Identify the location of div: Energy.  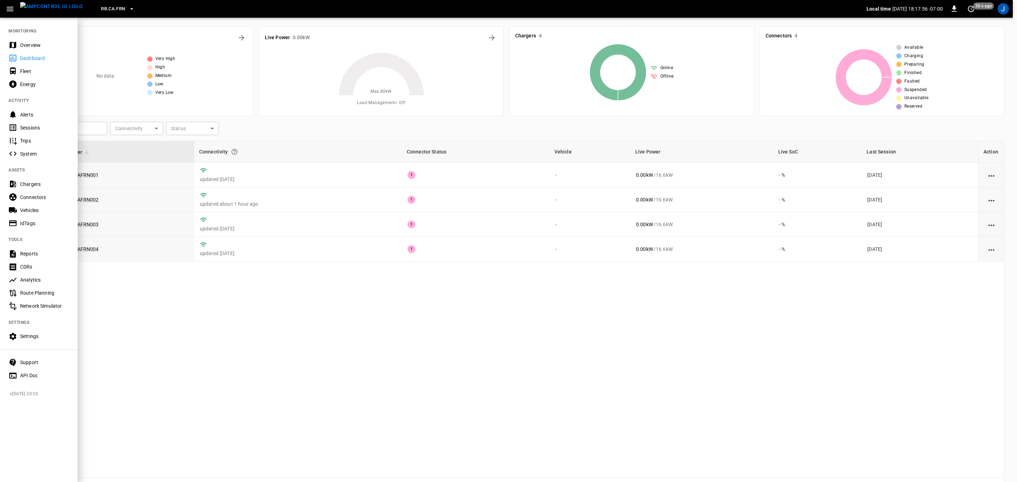
(44, 84).